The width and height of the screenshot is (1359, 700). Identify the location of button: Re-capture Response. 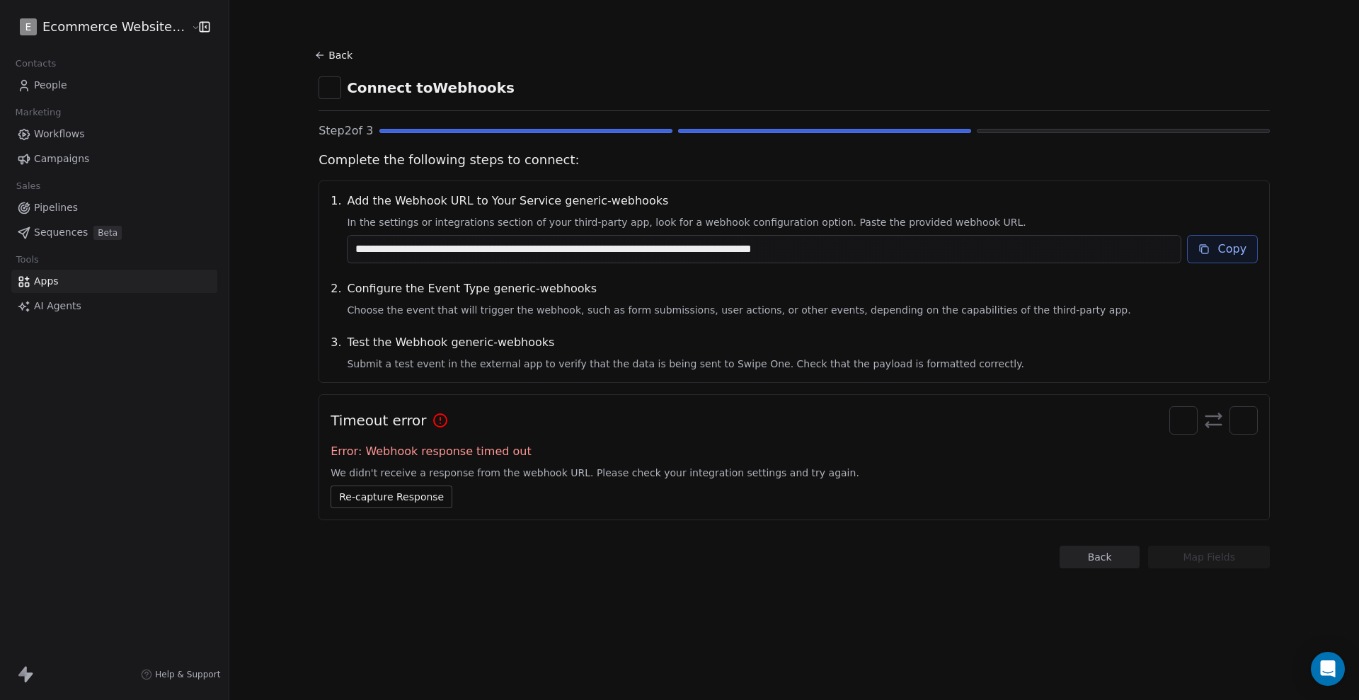
(391, 497).